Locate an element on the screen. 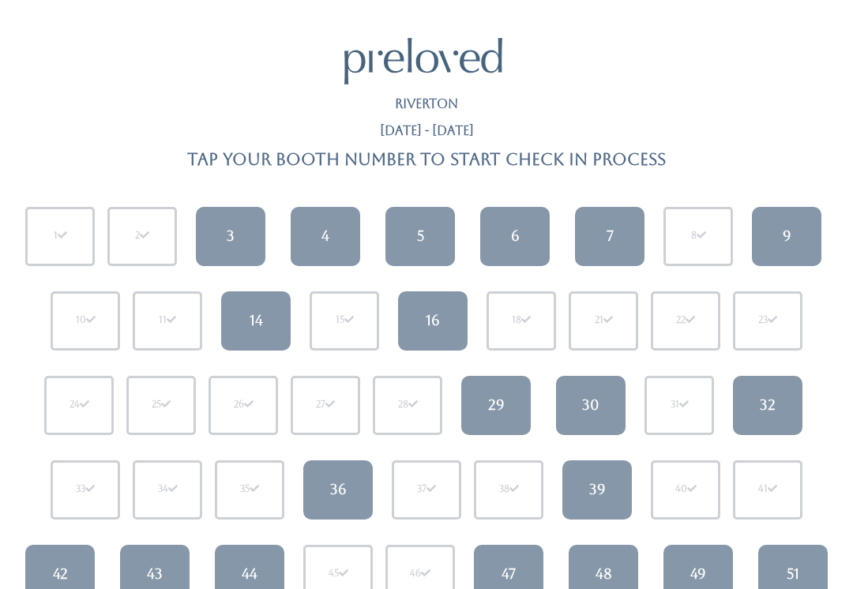 This screenshot has width=853, height=589. div: 51 is located at coordinates (793, 574).